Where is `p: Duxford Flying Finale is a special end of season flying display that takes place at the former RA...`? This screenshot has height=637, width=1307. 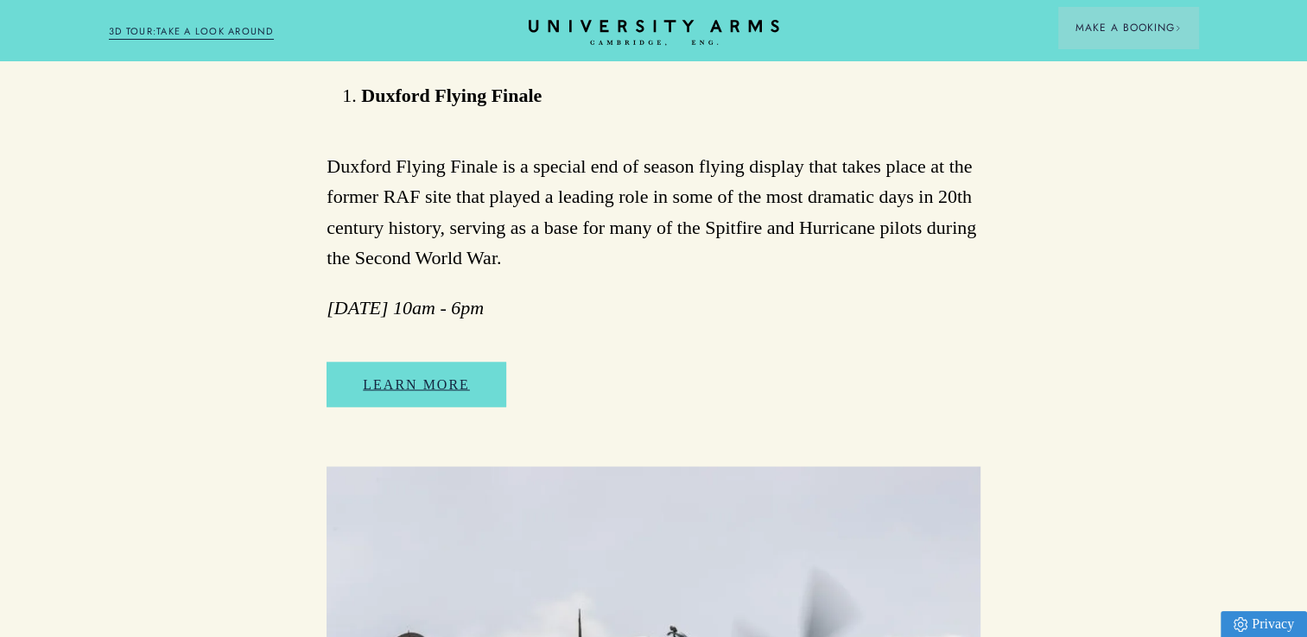 p: Duxford Flying Finale is a special end of season flying display that takes place at the former RA... is located at coordinates (653, 211).